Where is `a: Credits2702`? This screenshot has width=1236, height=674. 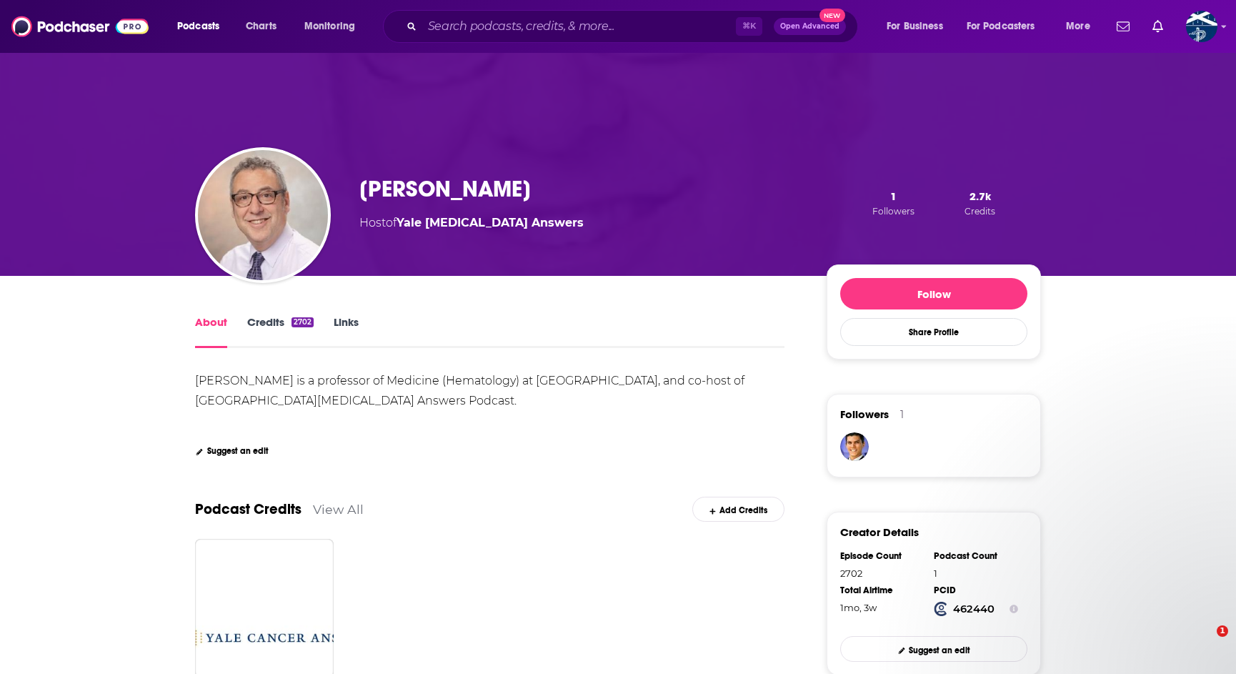
a: Credits2702 is located at coordinates (280, 332).